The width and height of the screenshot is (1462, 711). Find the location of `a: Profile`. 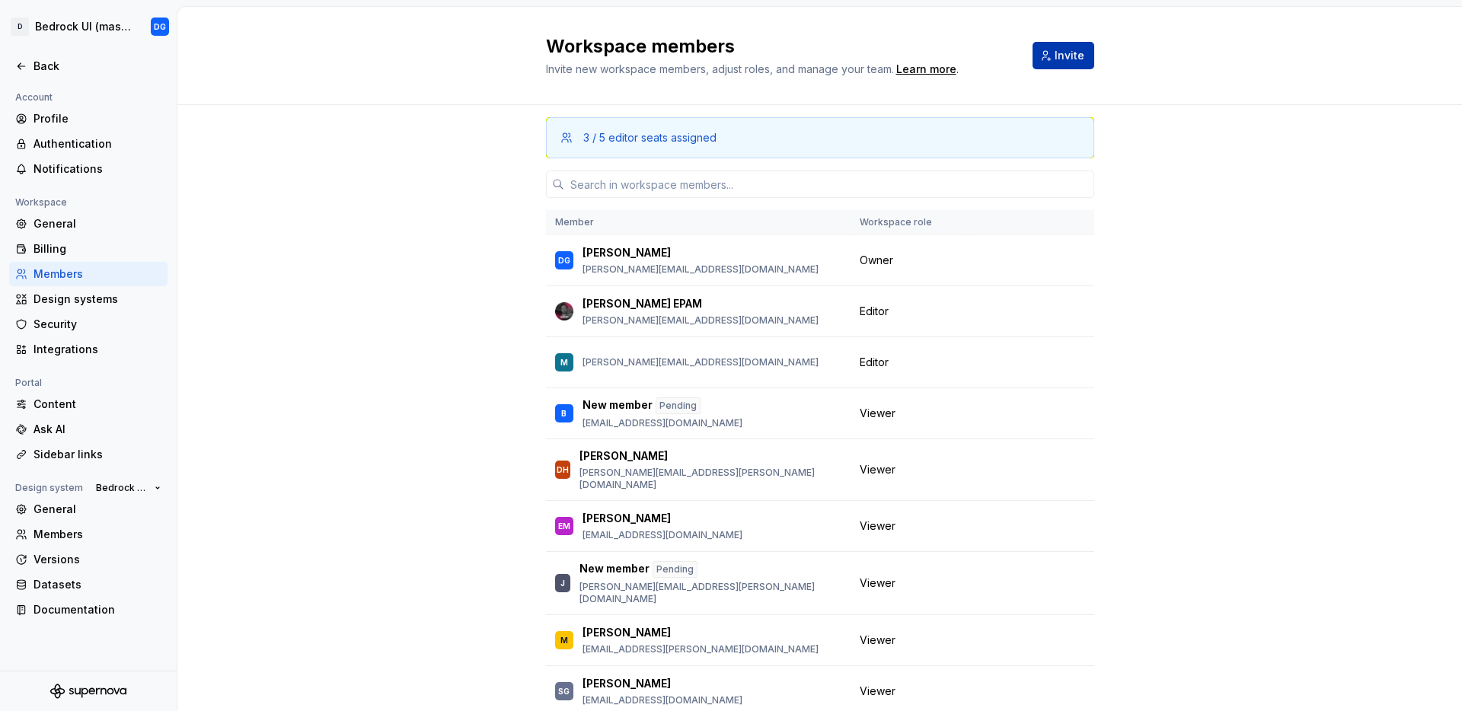

a: Profile is located at coordinates (88, 119).